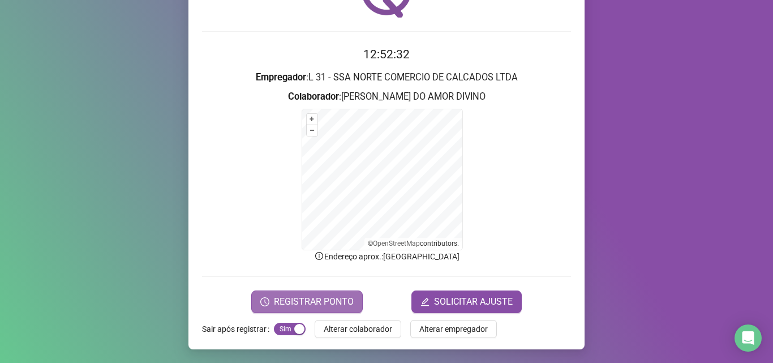 This screenshot has width=773, height=363. I want to click on span: info-circle, so click(319, 256).